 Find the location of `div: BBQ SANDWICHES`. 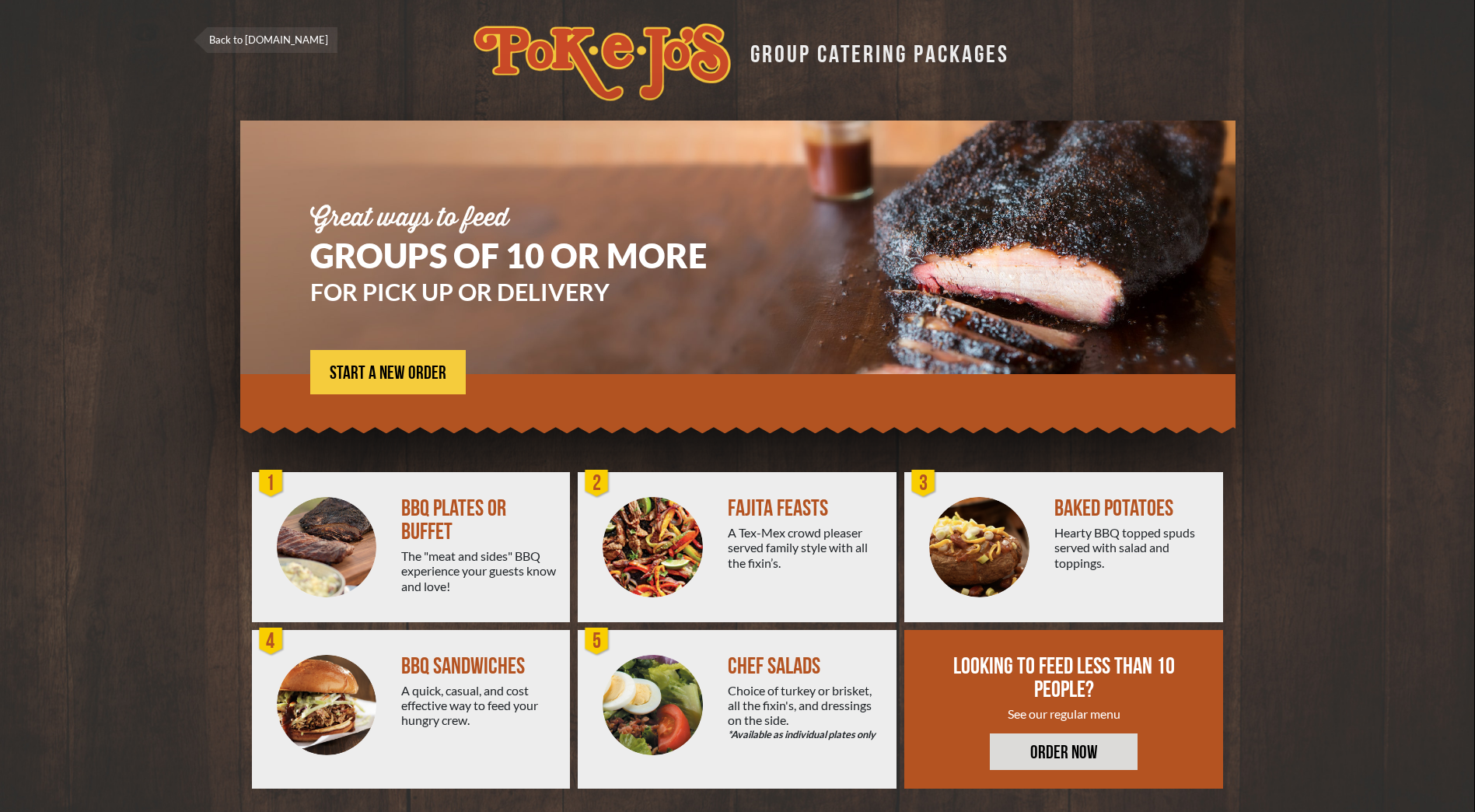

div: BBQ SANDWICHES is located at coordinates (479, 667).